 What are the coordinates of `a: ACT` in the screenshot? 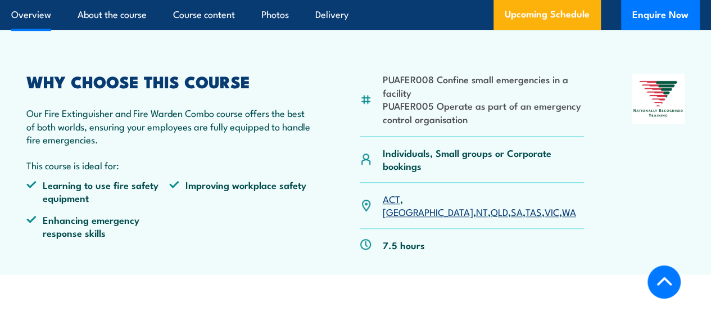 It's located at (391, 198).